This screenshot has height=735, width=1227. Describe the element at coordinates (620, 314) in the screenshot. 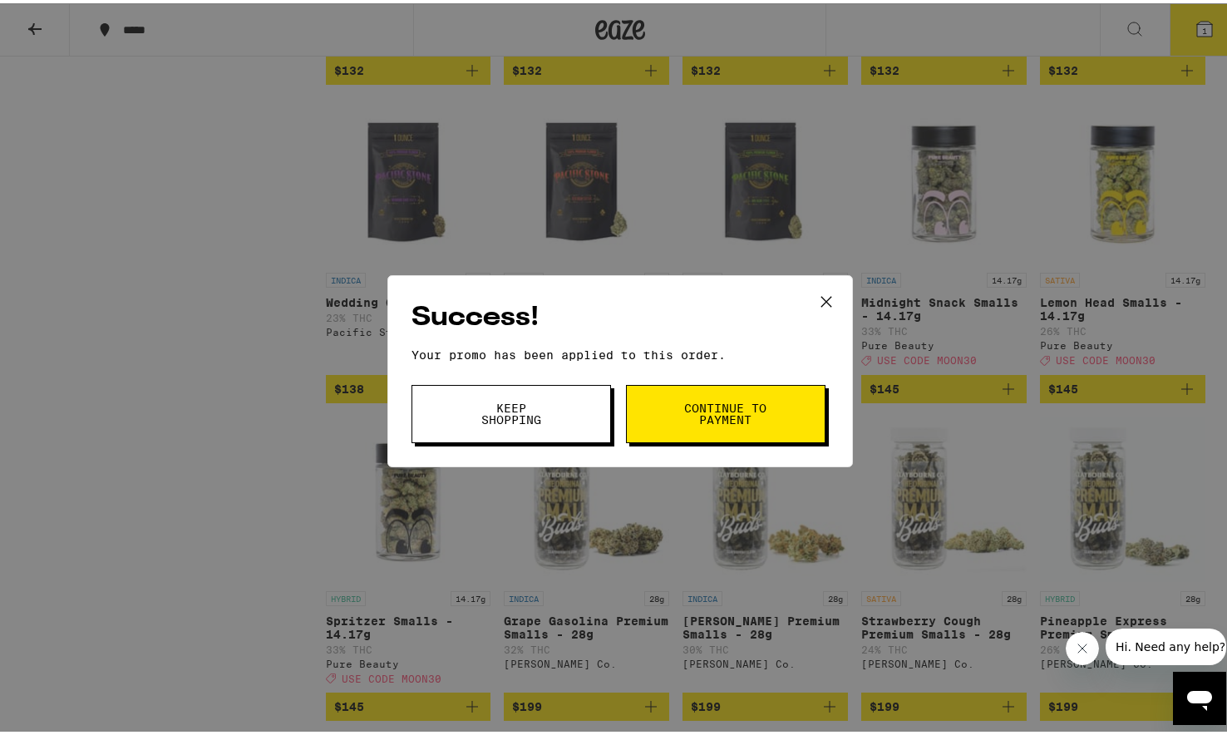

I see `h2: Success!` at that location.